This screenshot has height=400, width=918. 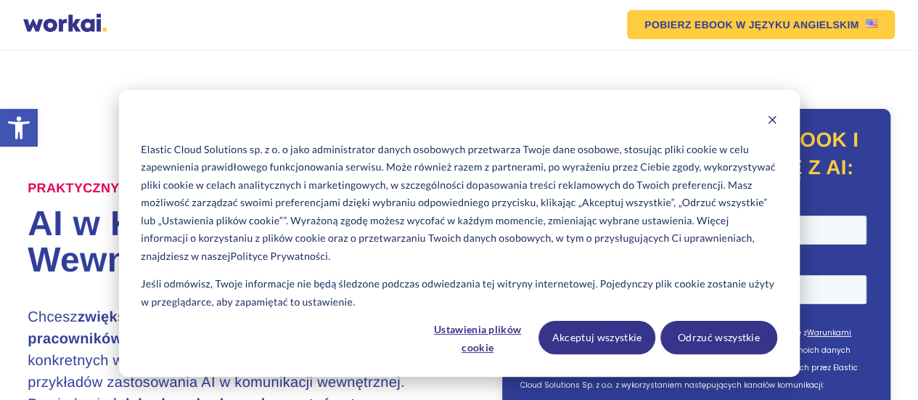 I want to click on p: Elastic Cloud Solutions sp. z o. o jako administrator danych osobowych przetwarza Twoje dane osob..., so click(x=459, y=203).